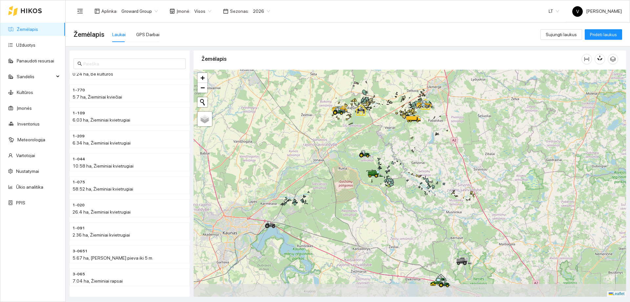  What do you see at coordinates (26, 155) in the screenshot?
I see `a: Vartotojai` at bounding box center [26, 155].